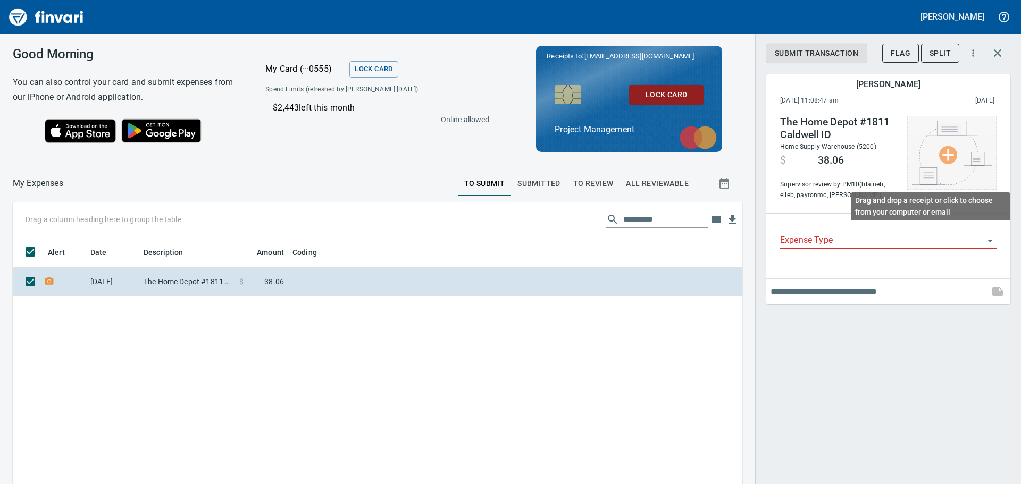  I want to click on button: Split, so click(940, 53).